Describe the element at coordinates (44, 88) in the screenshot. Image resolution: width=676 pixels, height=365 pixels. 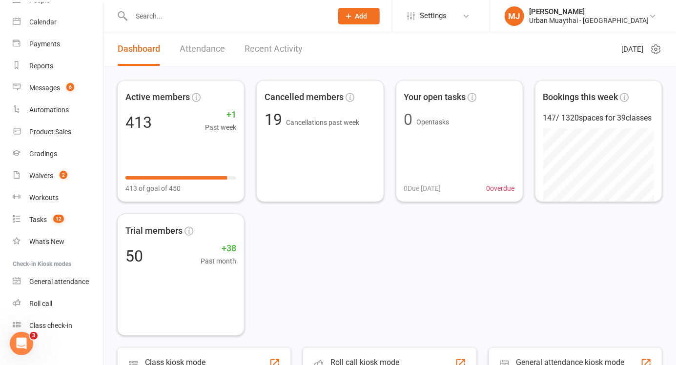
I see `div: Messages` at that location.